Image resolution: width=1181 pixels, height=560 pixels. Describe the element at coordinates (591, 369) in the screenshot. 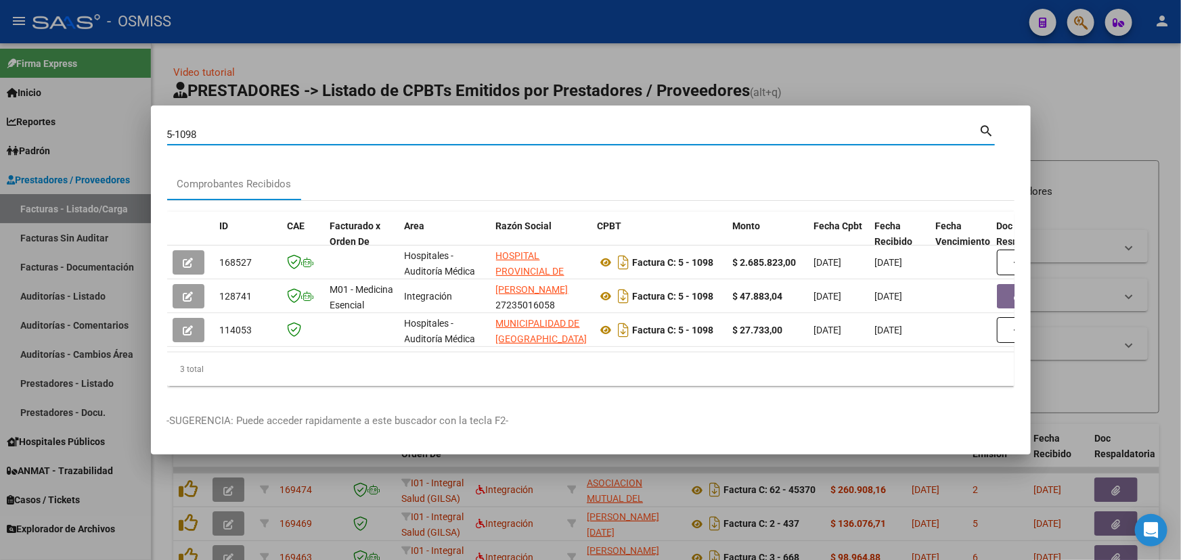

I see `div: 3 total` at that location.